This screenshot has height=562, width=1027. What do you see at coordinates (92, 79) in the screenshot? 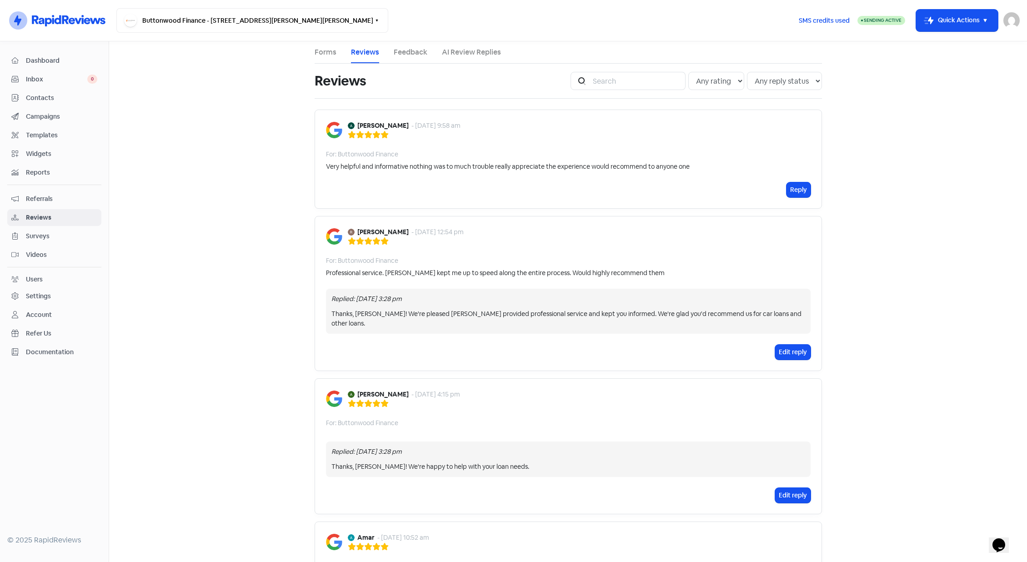
I see `span: 0` at bounding box center [92, 79].